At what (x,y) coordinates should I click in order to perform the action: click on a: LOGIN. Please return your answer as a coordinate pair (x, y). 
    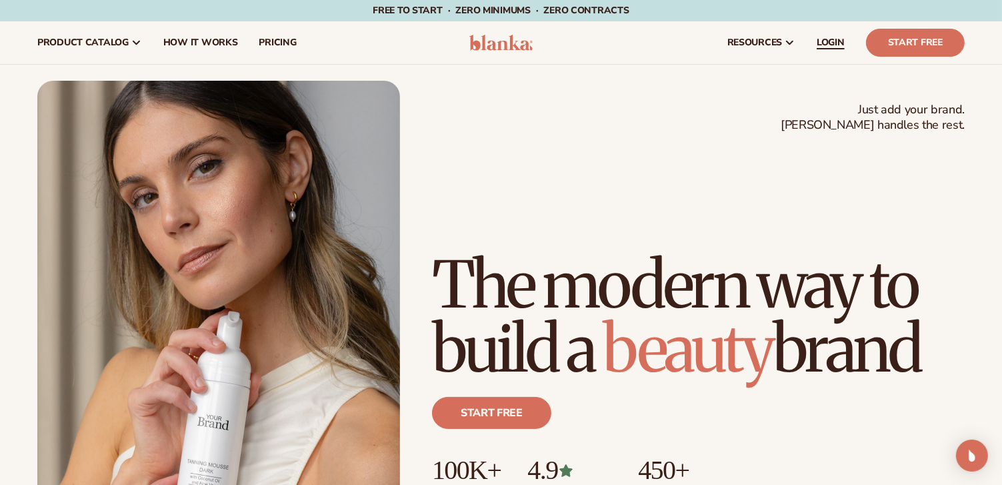
    Looking at the image, I should click on (831, 43).